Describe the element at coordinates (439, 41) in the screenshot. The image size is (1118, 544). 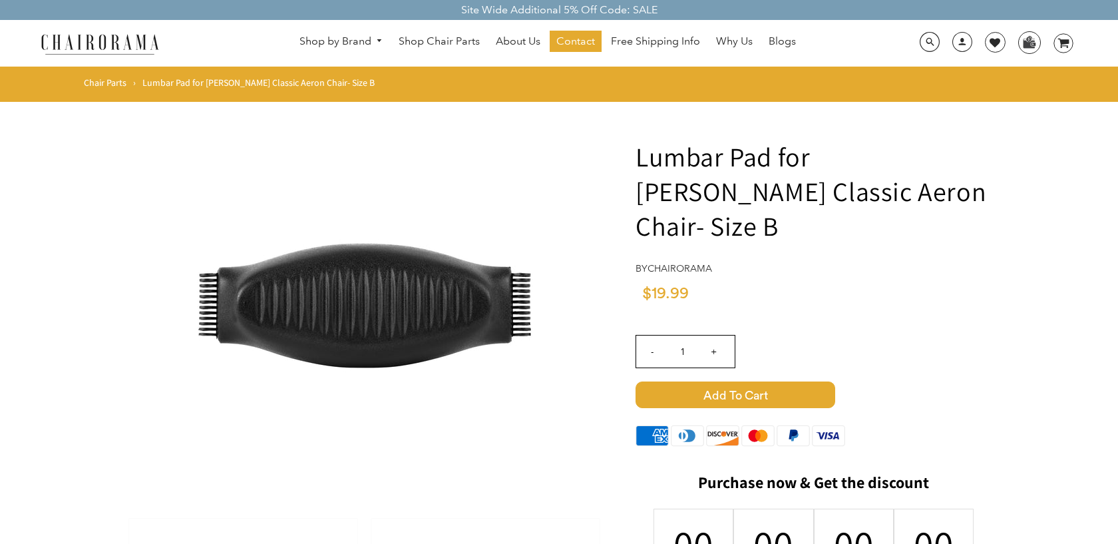
I see `a: Shop Chair Parts` at that location.